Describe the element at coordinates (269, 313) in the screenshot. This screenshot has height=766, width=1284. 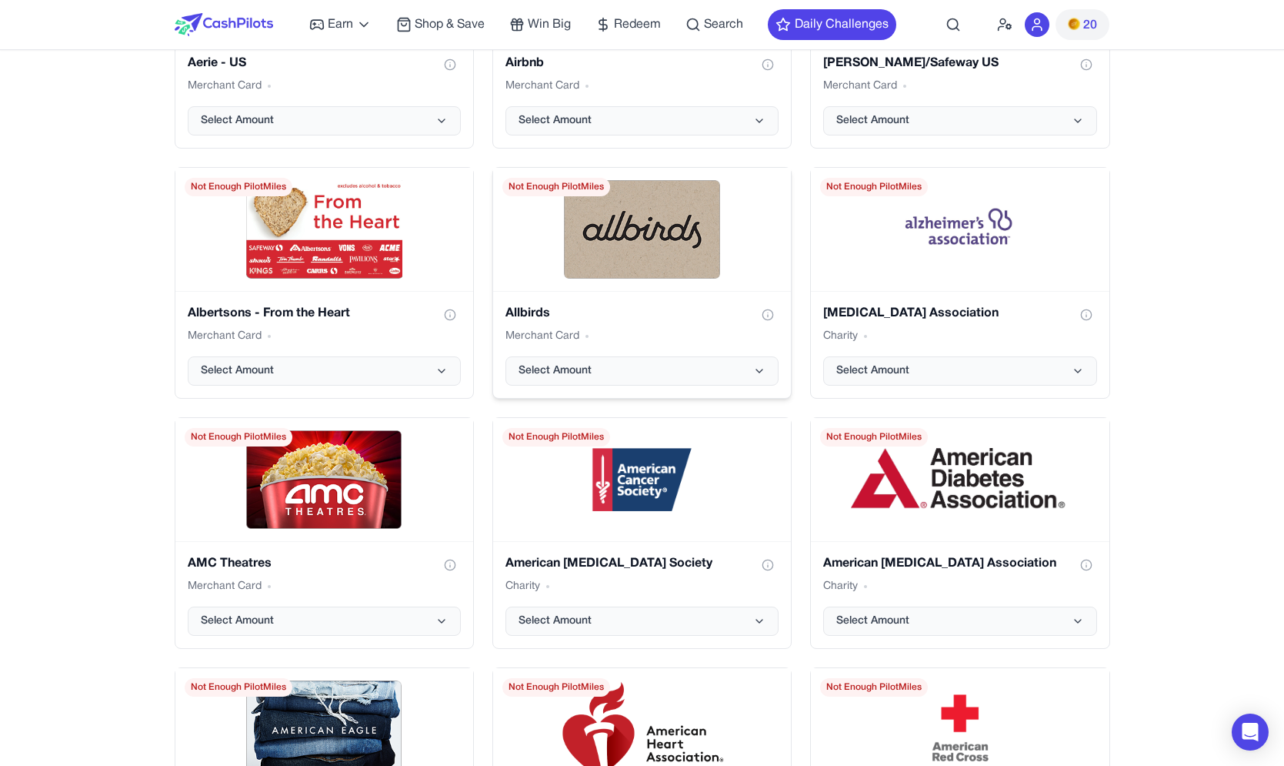
I see `h3: Albertsons - From the Heart` at that location.